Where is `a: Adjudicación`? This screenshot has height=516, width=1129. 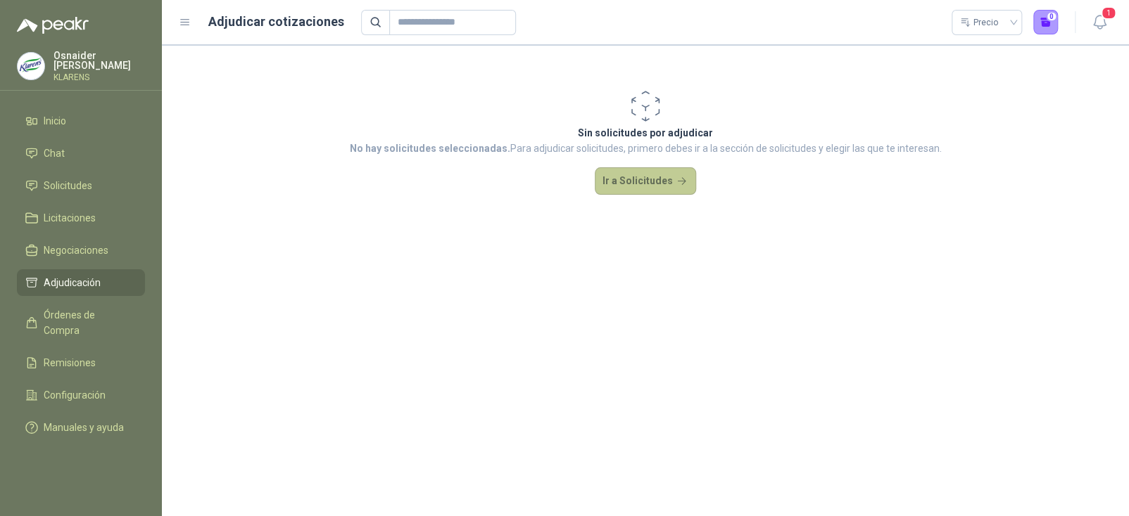
a: Adjudicación is located at coordinates (81, 283).